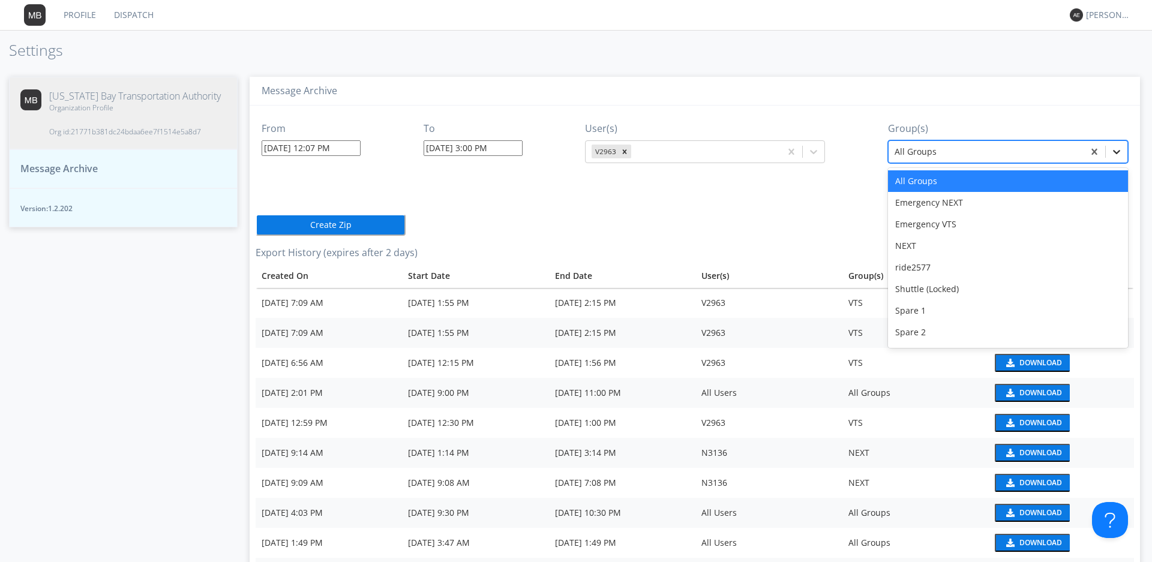 This screenshot has height=562, width=1152. Describe the element at coordinates (59, 169) in the screenshot. I see `span: Message Archive` at that location.